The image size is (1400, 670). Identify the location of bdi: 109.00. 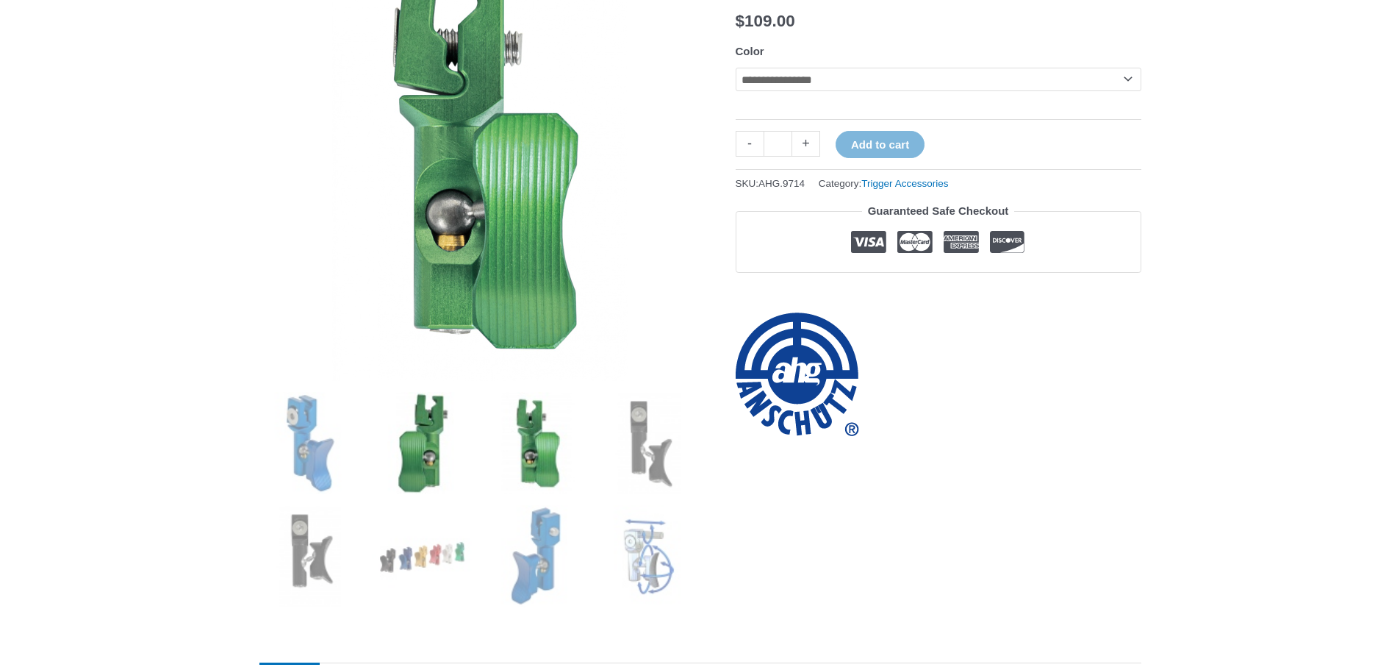
(765, 21).